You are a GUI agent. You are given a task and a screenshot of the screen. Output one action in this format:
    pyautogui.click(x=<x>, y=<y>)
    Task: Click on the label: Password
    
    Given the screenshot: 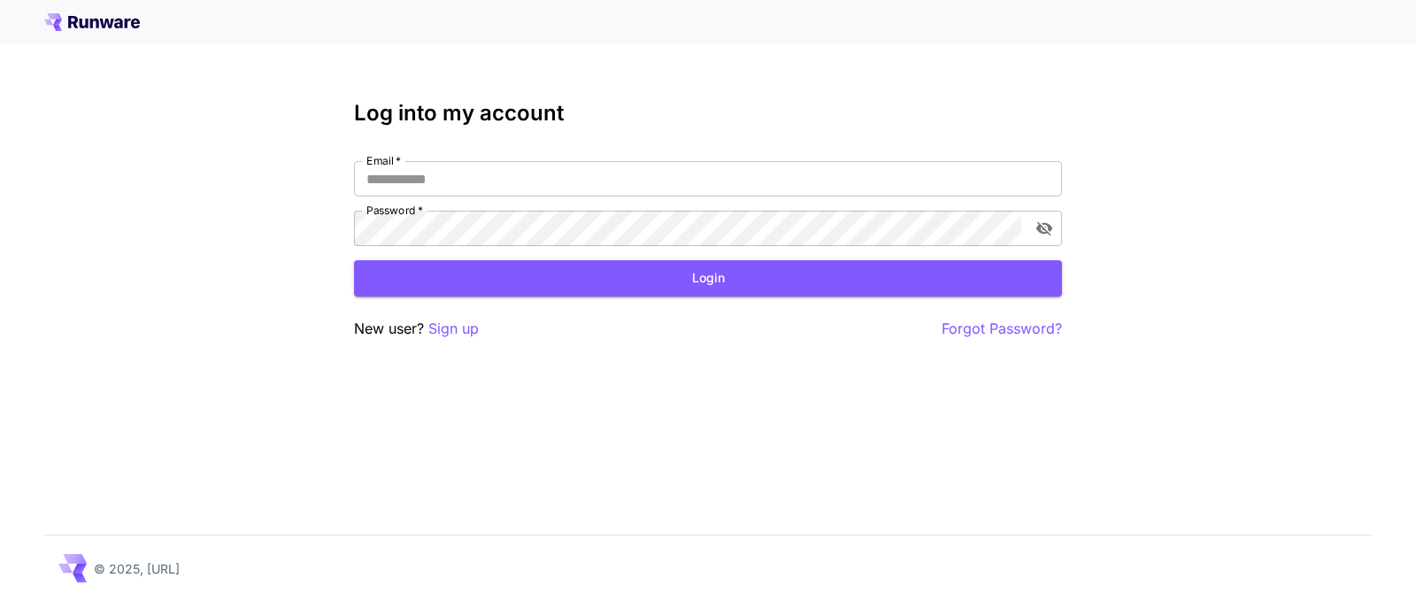 What is the action you would take?
    pyautogui.click(x=395, y=210)
    